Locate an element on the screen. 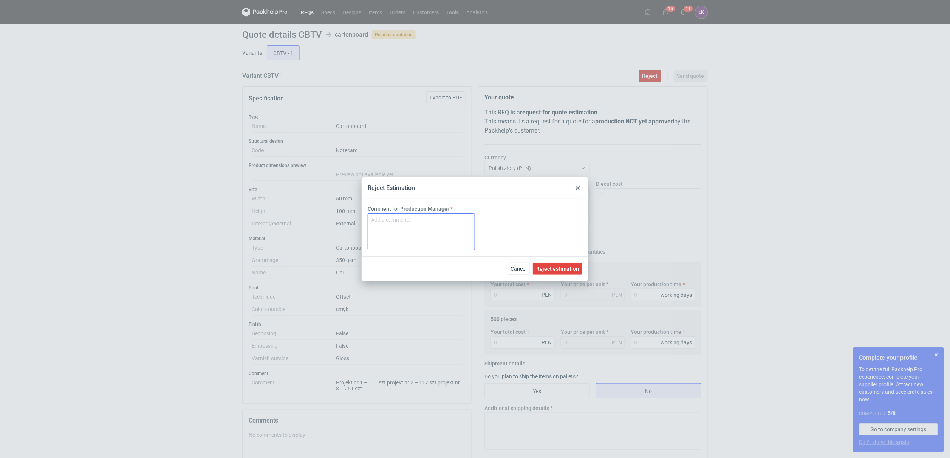  span: Cancel is located at coordinates (518, 269).